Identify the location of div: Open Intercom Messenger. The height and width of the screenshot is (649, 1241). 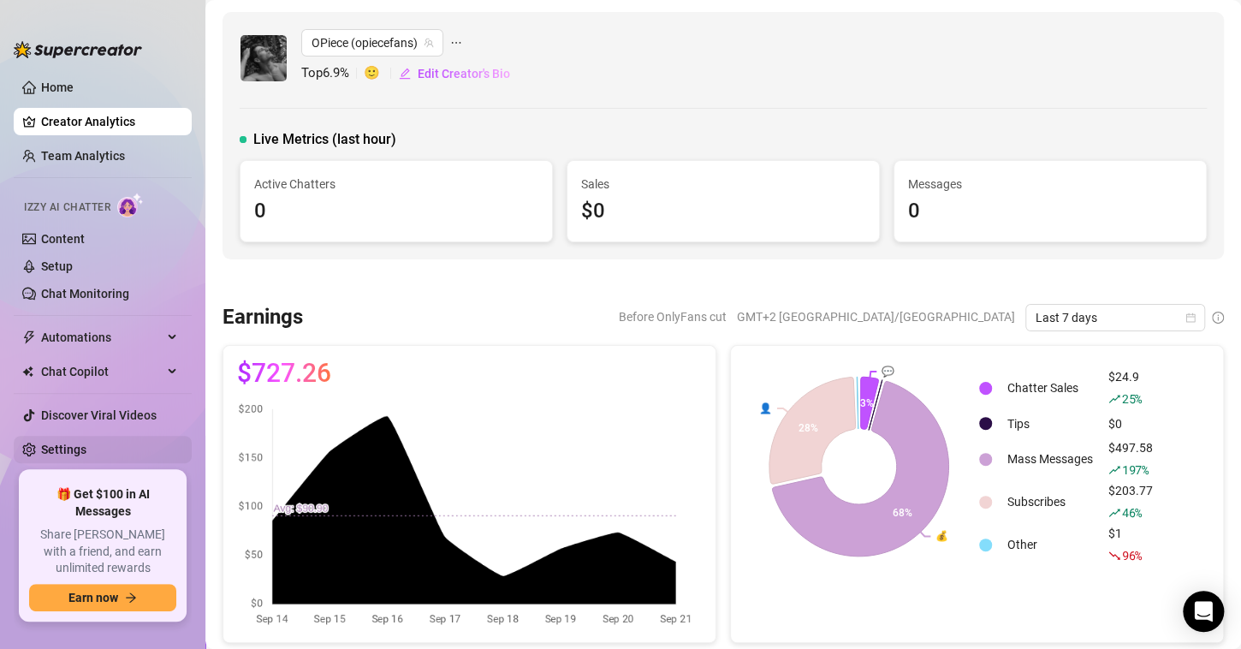
(1204, 611).